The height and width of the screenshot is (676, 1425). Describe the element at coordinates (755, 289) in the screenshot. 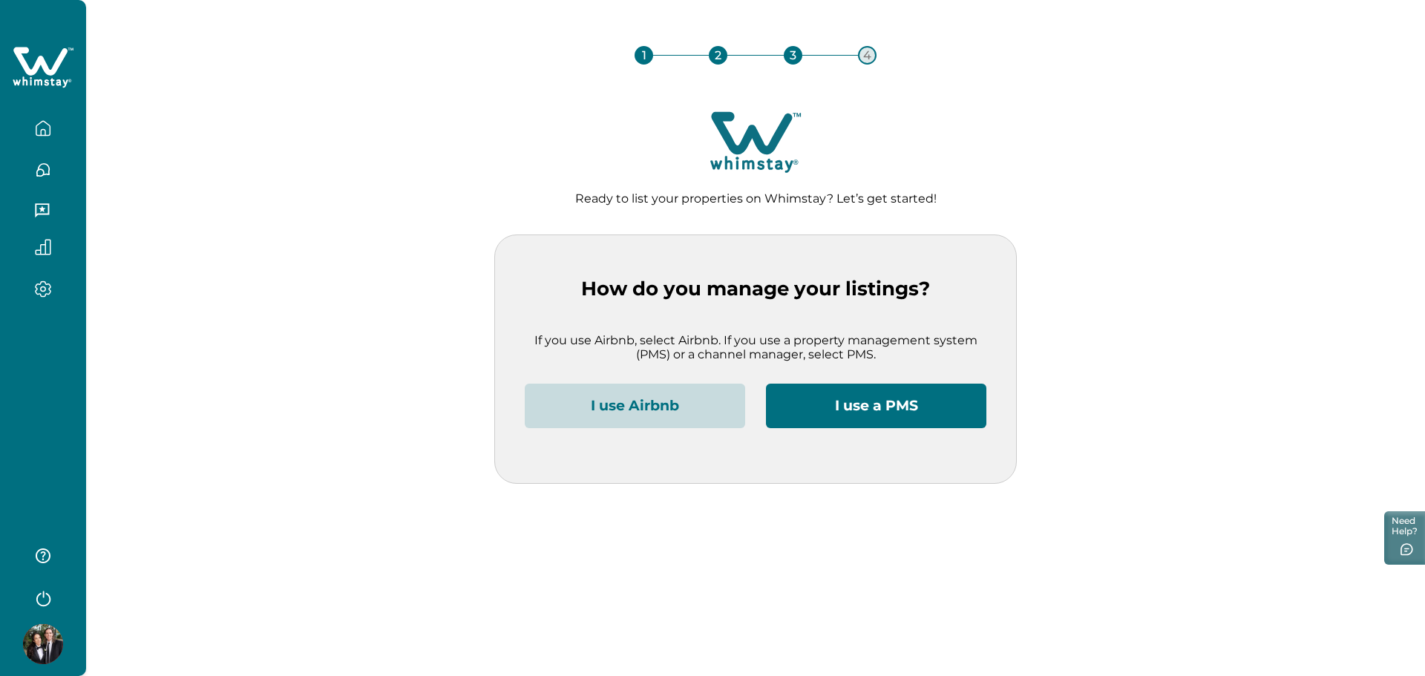

I see `p: How do you manage your listings?` at that location.